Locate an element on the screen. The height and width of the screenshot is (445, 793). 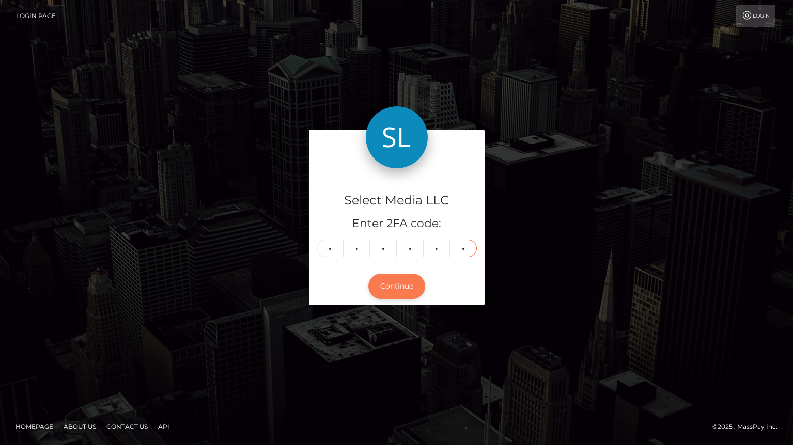
div: © 2025 , MassPay Inc. is located at coordinates (748, 427).